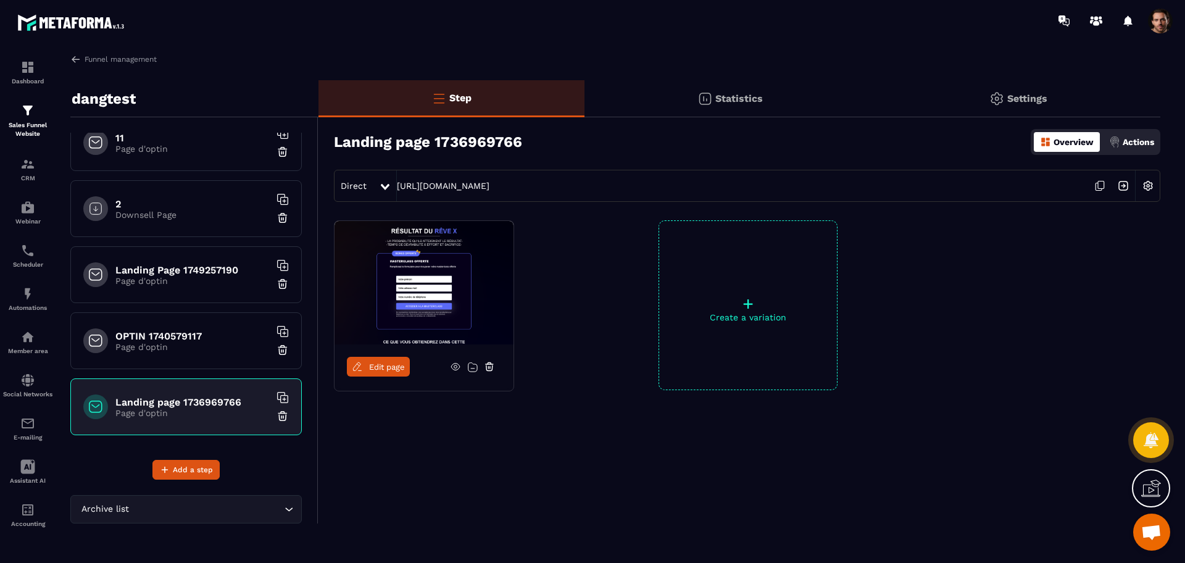  What do you see at coordinates (193, 215) in the screenshot?
I see `p: Downsell Page` at bounding box center [193, 215].